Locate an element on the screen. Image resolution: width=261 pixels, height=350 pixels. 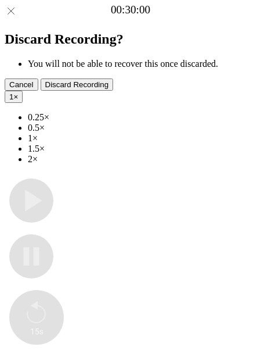
li: 2× is located at coordinates (142, 159).